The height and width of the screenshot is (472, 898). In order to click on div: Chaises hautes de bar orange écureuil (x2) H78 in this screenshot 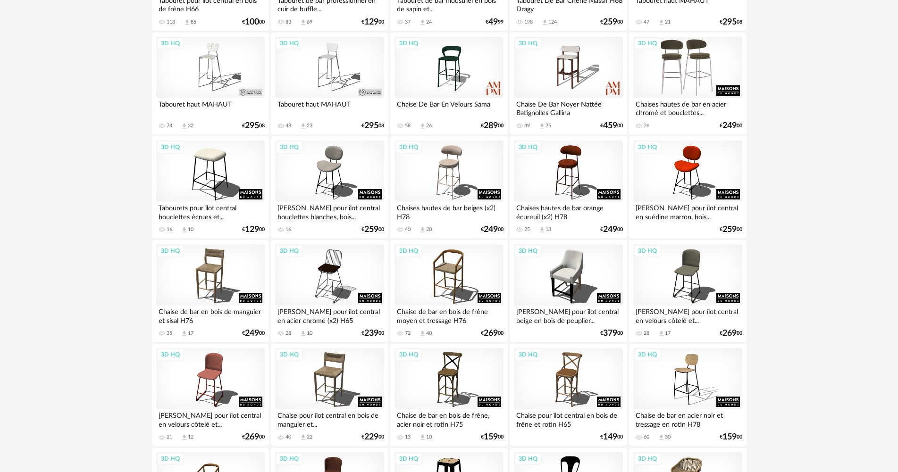, I will do `click(568, 211)`.